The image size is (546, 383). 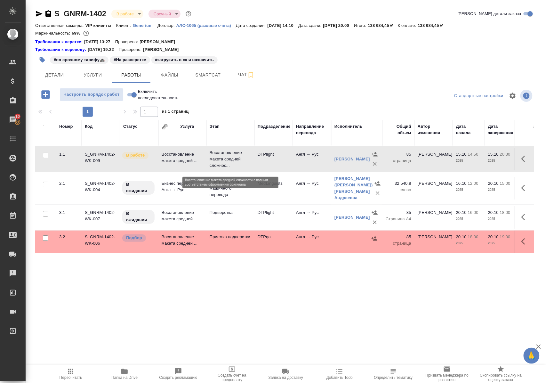 What do you see at coordinates (125, 14) in the screenshot?
I see `button: В работе` at bounding box center [125, 14].